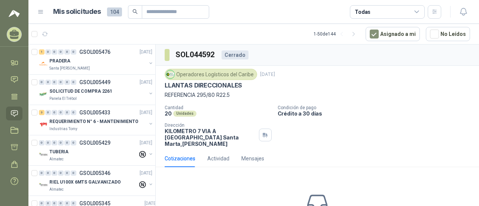 The width and height of the screenshot is (479, 206). I want to click on p: Cantidad, so click(218, 108).